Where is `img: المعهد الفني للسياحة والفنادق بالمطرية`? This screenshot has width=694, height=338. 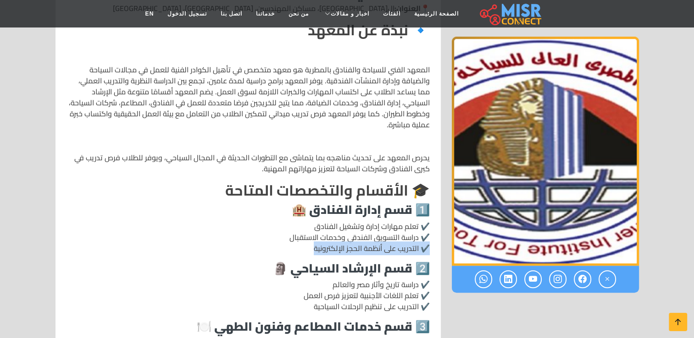
img: المعهد الفني للسياحة والفنادق بالمطرية is located at coordinates (545, 151).